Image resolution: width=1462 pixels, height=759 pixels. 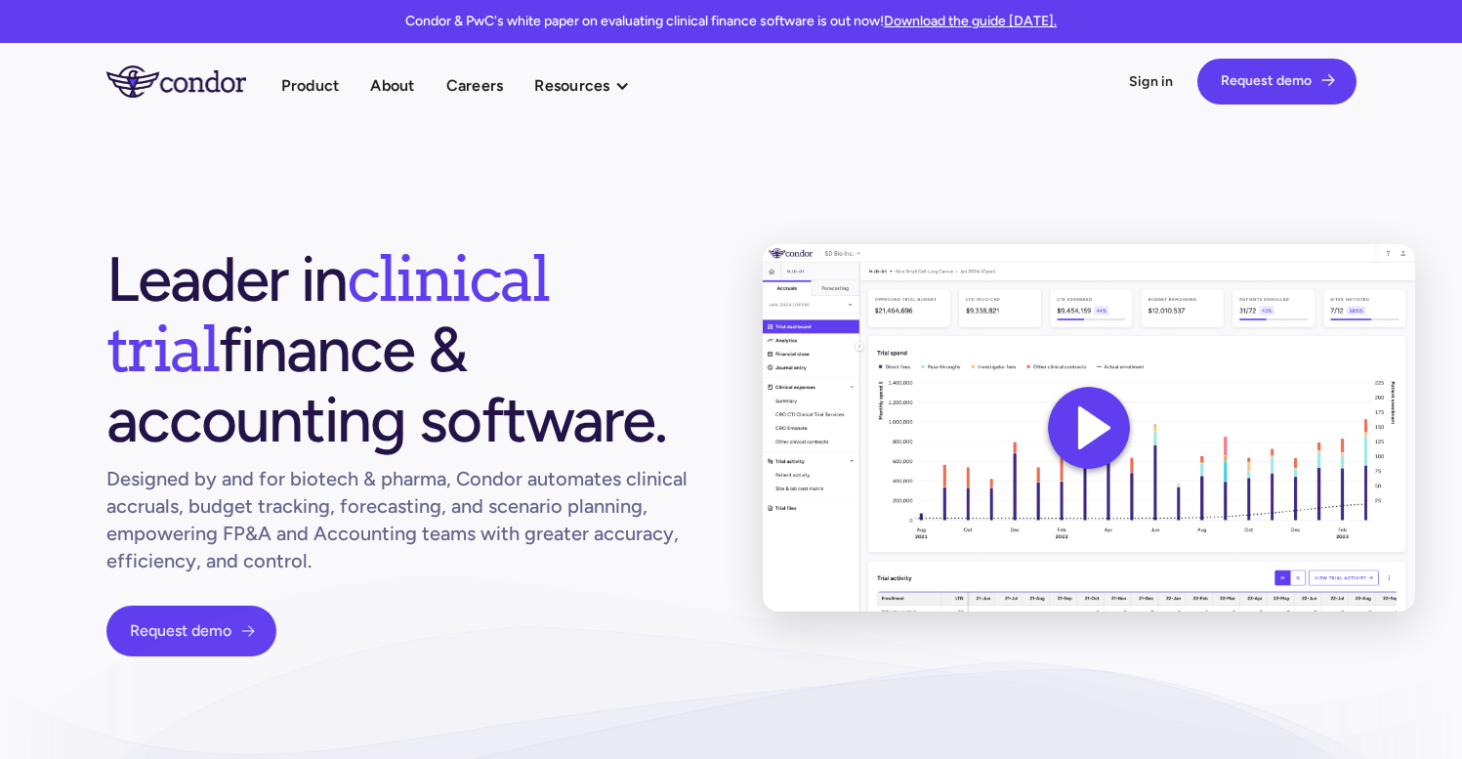 I want to click on a: About, so click(x=392, y=85).